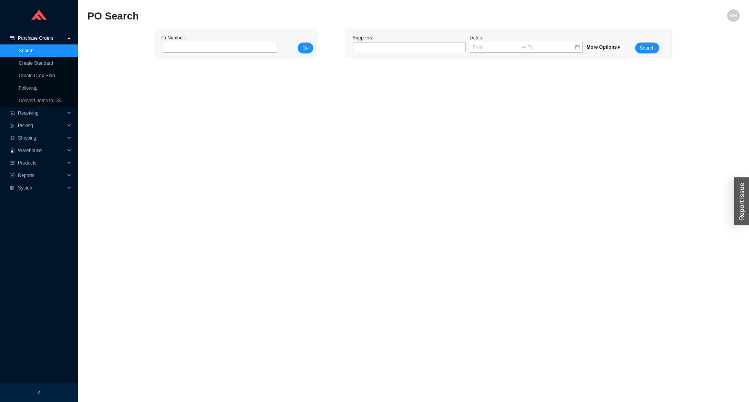 The image size is (749, 402). What do you see at coordinates (40, 101) in the screenshot?
I see `a: Convert Items to DS` at bounding box center [40, 101].